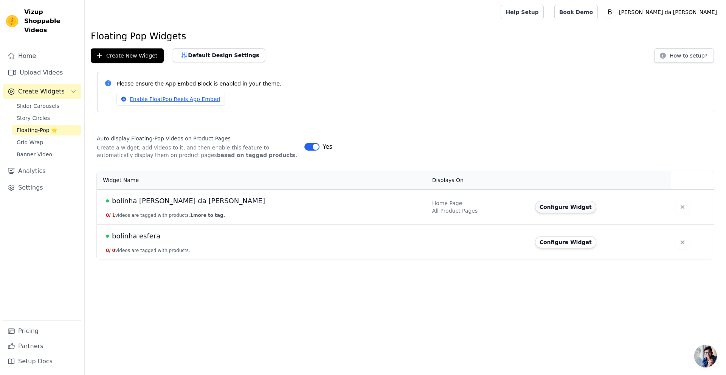 The width and height of the screenshot is (726, 375). What do you see at coordinates (12, 21) in the screenshot?
I see `img: Vizup` at bounding box center [12, 21].